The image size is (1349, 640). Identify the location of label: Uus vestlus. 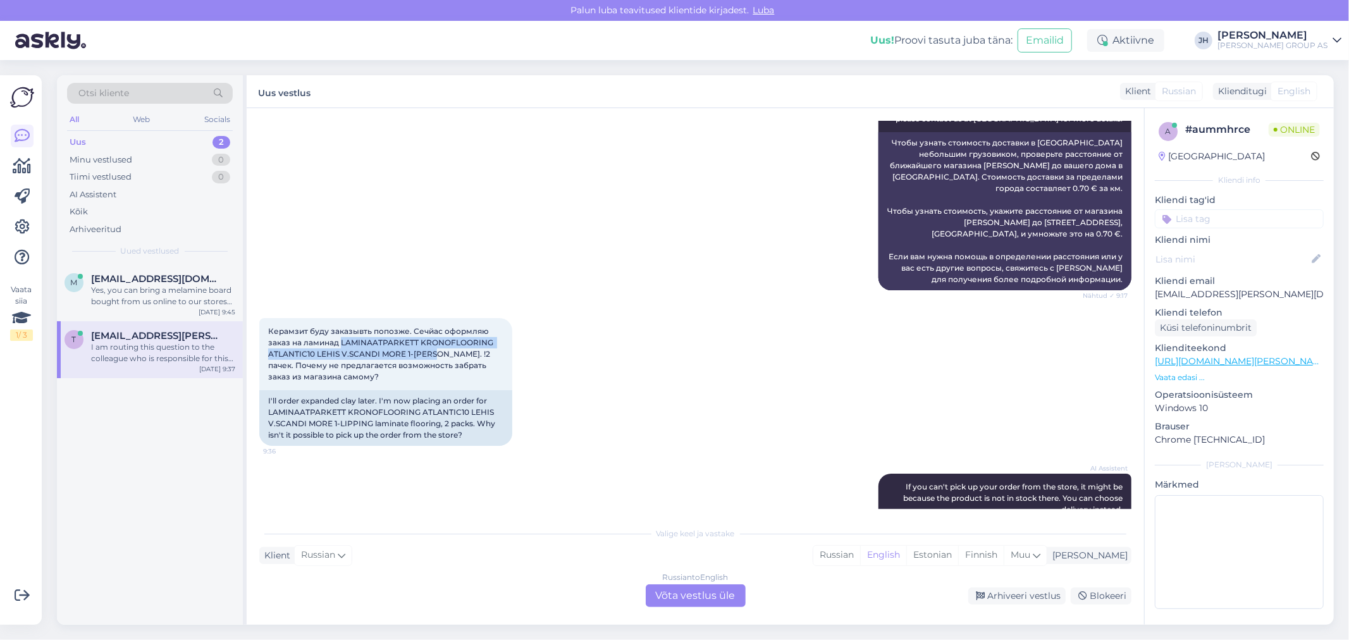
(284, 91).